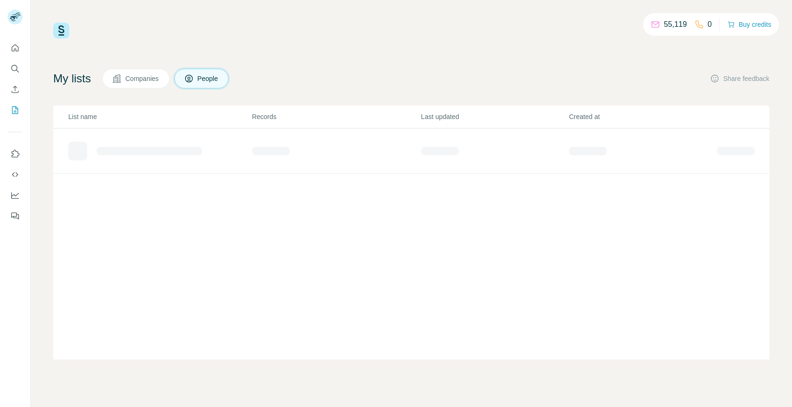 The width and height of the screenshot is (792, 407). Describe the element at coordinates (15, 110) in the screenshot. I see `button: My lists` at that location.